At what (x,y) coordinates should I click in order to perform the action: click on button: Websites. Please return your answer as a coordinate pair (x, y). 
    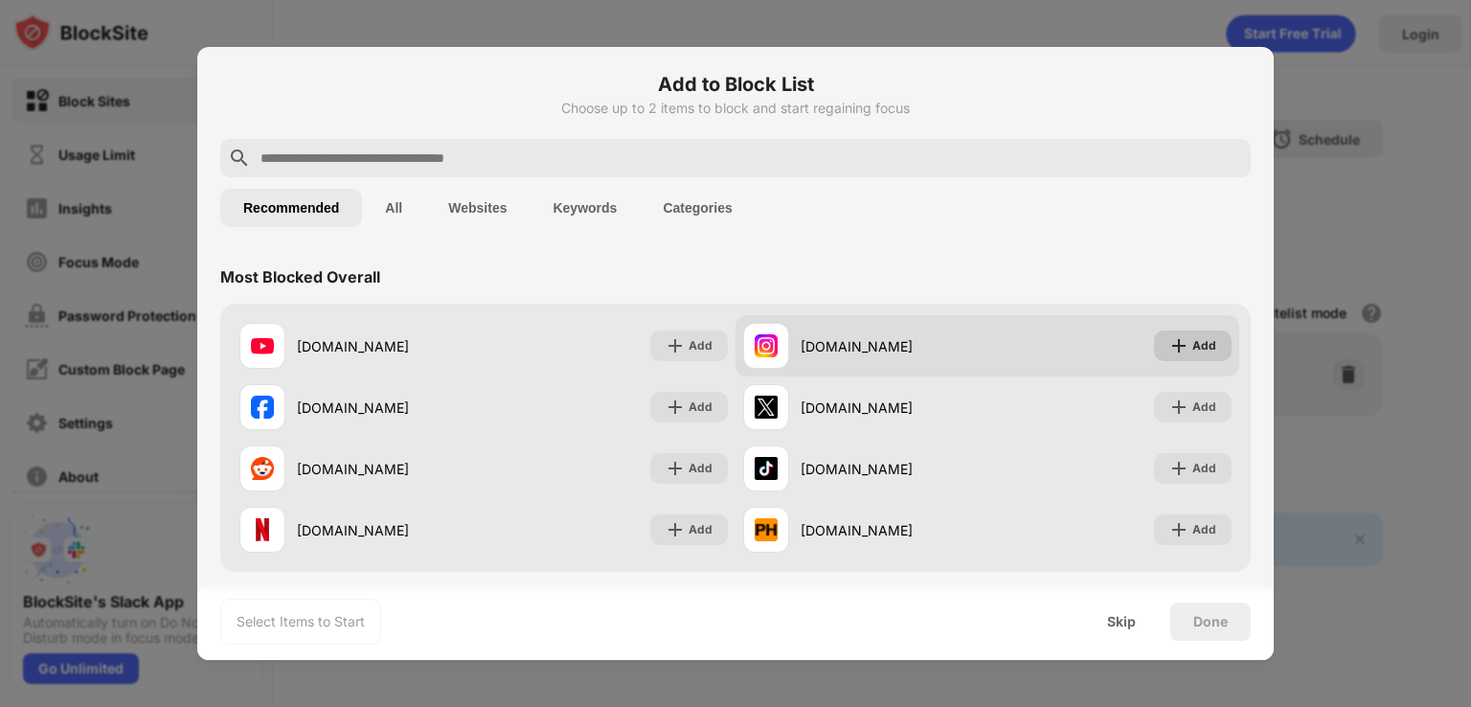
    Looking at the image, I should click on (477, 208).